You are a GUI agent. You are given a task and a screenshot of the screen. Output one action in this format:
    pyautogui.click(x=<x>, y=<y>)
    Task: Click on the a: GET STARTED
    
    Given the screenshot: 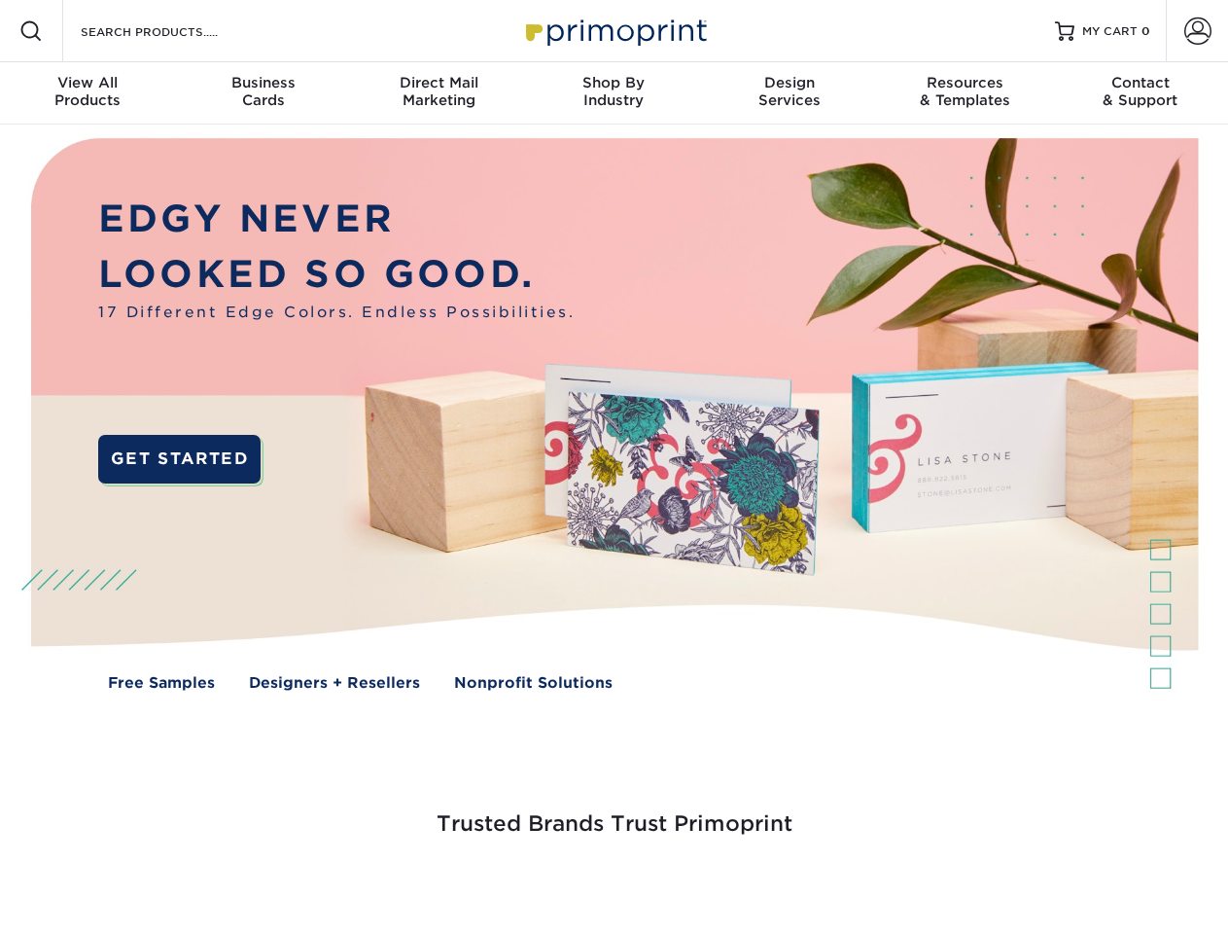 What is the action you would take?
    pyautogui.click(x=179, y=459)
    